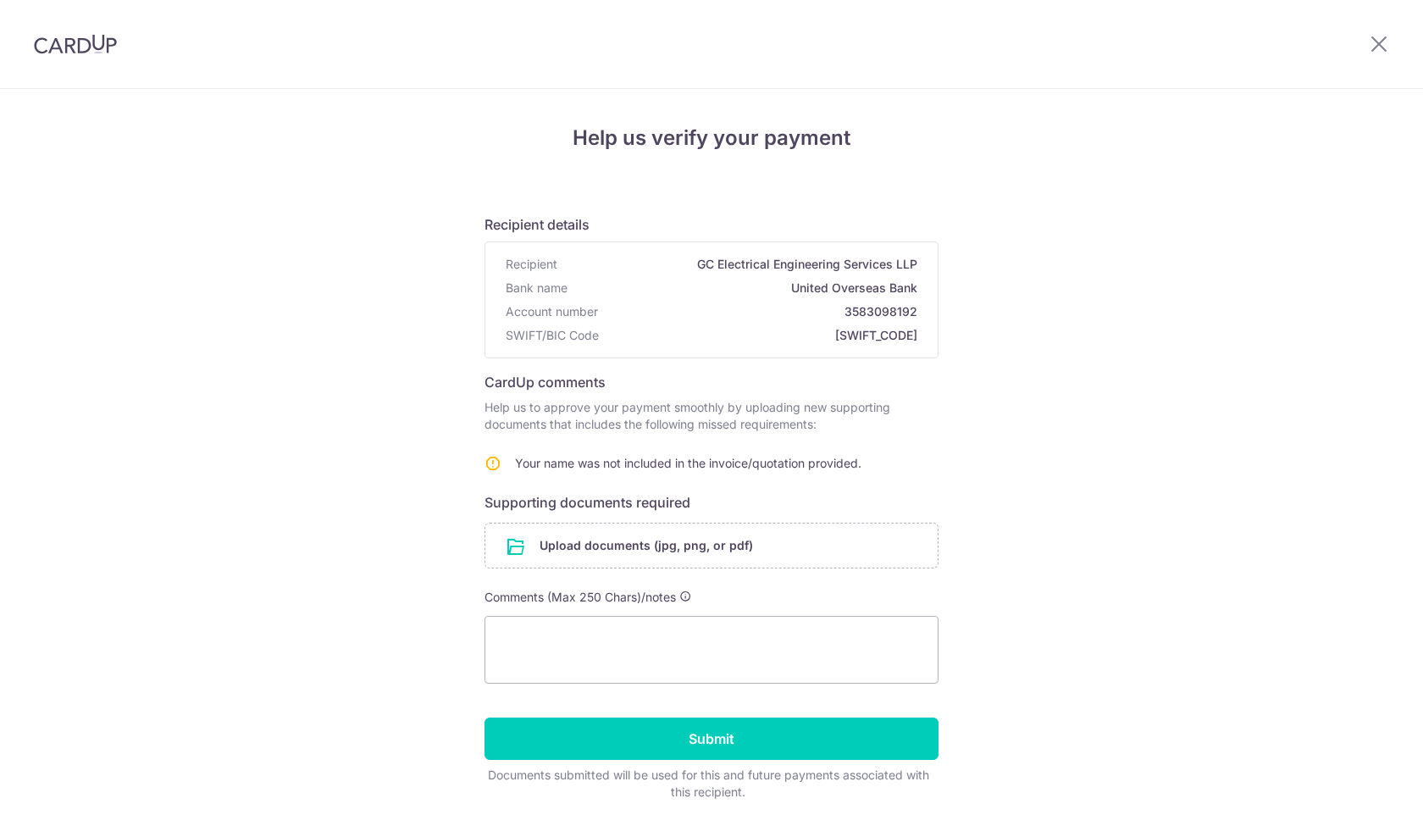  What do you see at coordinates (580, 596) in the screenshot?
I see `span: Comments (Max 250 Chars)/notes` at bounding box center [580, 596].